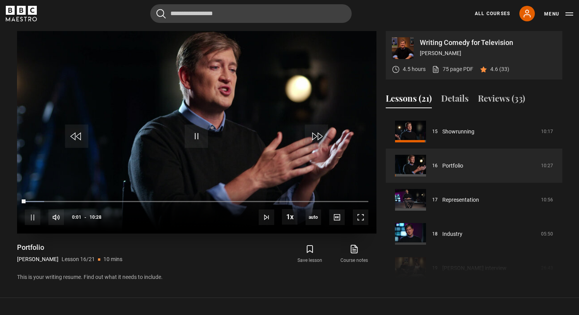 The height and width of the screenshot is (315, 579). What do you see at coordinates (95, 217) in the screenshot?
I see `span: 10:28` at bounding box center [95, 217].